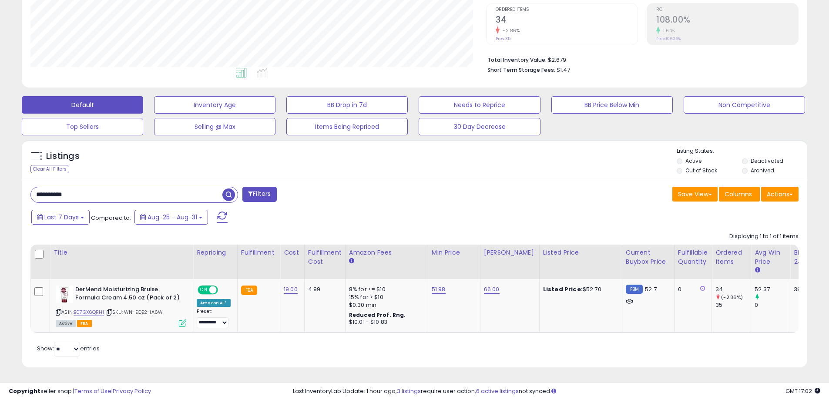 The height and width of the screenshot is (400, 829). Describe the element at coordinates (128, 295) in the screenshot. I see `b: DerMend Moisturizing Bruise Formula Cream 4.50 oz (Pack of 2)` at that location.